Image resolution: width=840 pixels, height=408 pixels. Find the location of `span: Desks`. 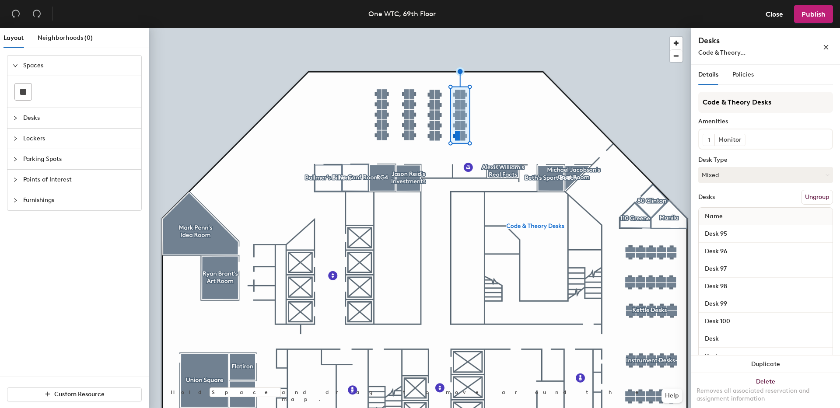

span: Desks is located at coordinates (80, 118).